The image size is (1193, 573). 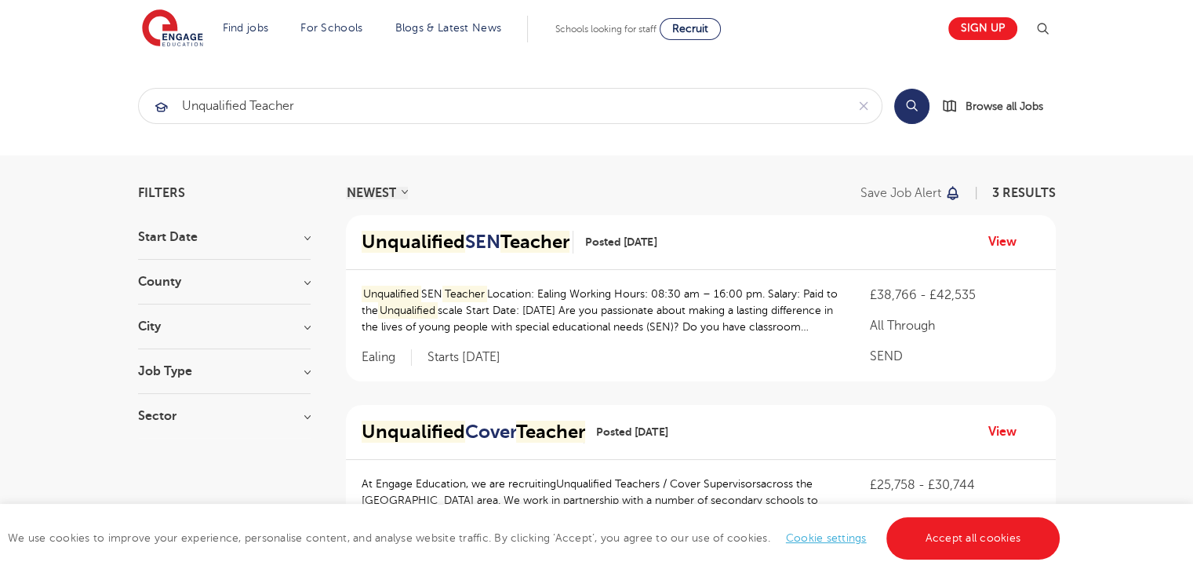 What do you see at coordinates (1024, 193) in the screenshot?
I see `span: 3 RESULTS` at bounding box center [1024, 193].